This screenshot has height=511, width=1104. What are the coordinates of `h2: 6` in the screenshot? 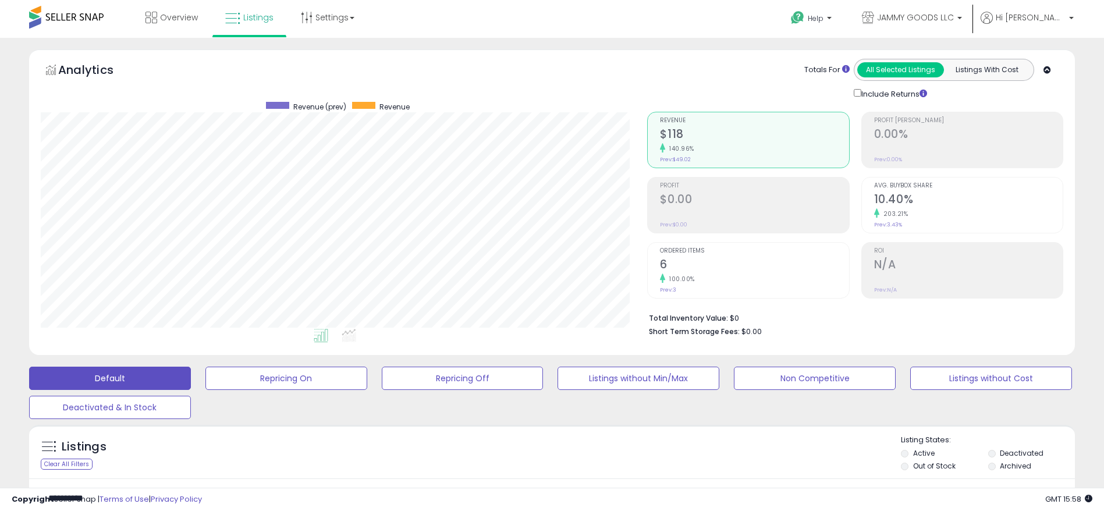 It's located at (754, 265).